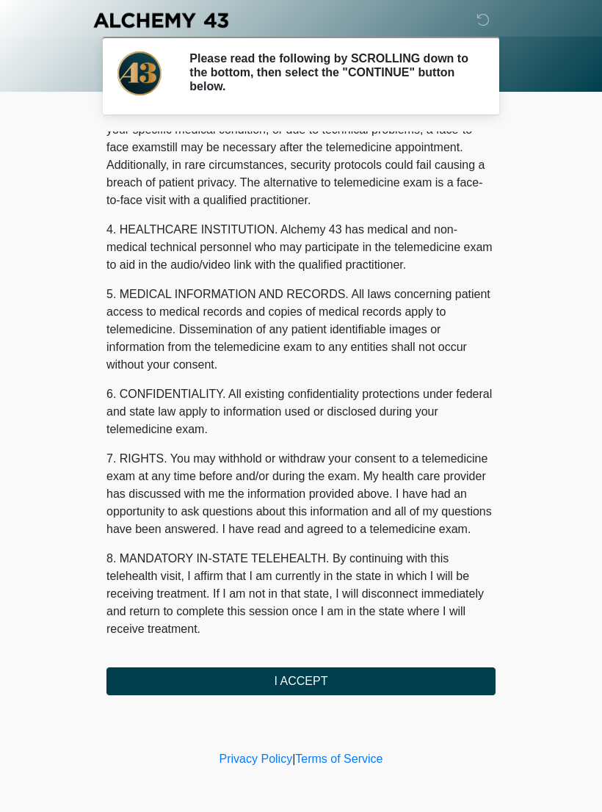 Image resolution: width=602 pixels, height=812 pixels. What do you see at coordinates (301, 412) in the screenshot?
I see `p: 6. CONFIDENTIALITY. All existing confidentiality protections under federal and state law apply to...` at bounding box center [301, 412].